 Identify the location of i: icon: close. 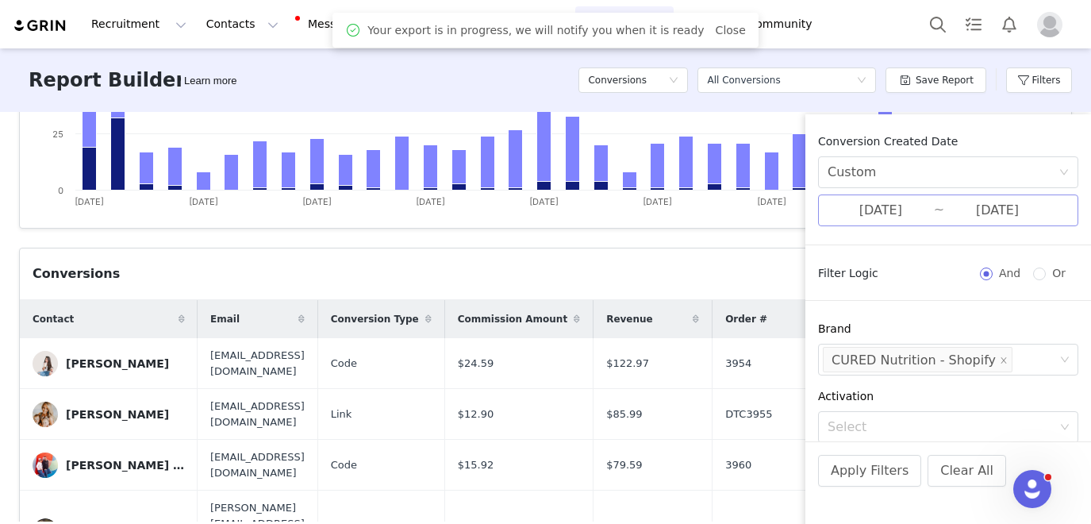
(1004, 361).